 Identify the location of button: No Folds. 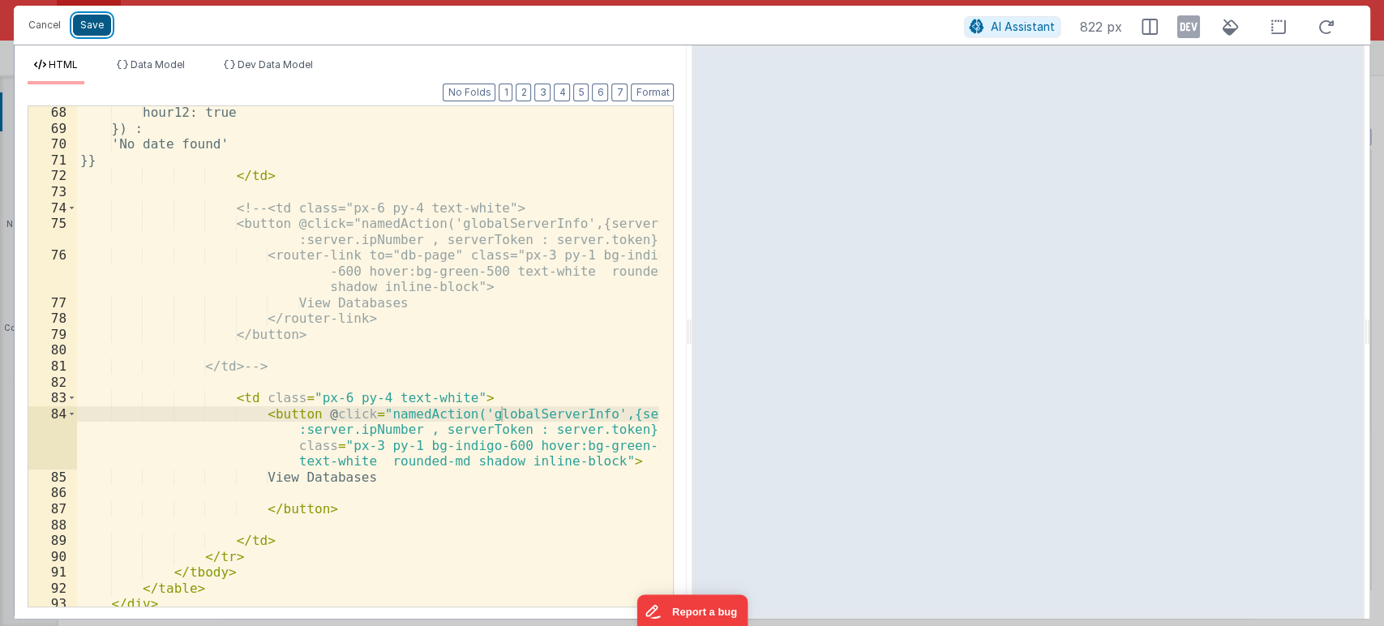
(469, 92).